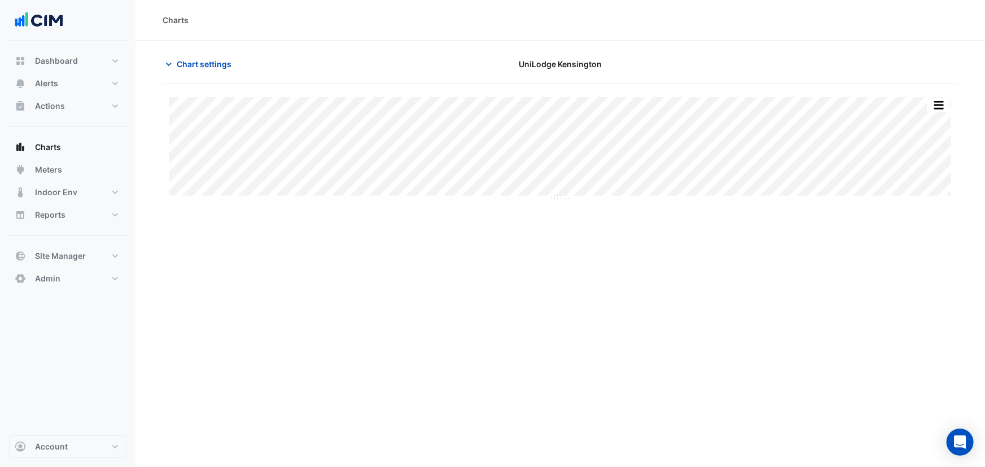 Image resolution: width=985 pixels, height=467 pixels. Describe the element at coordinates (20, 106) in the screenshot. I see `app-icon: Actions` at that location.